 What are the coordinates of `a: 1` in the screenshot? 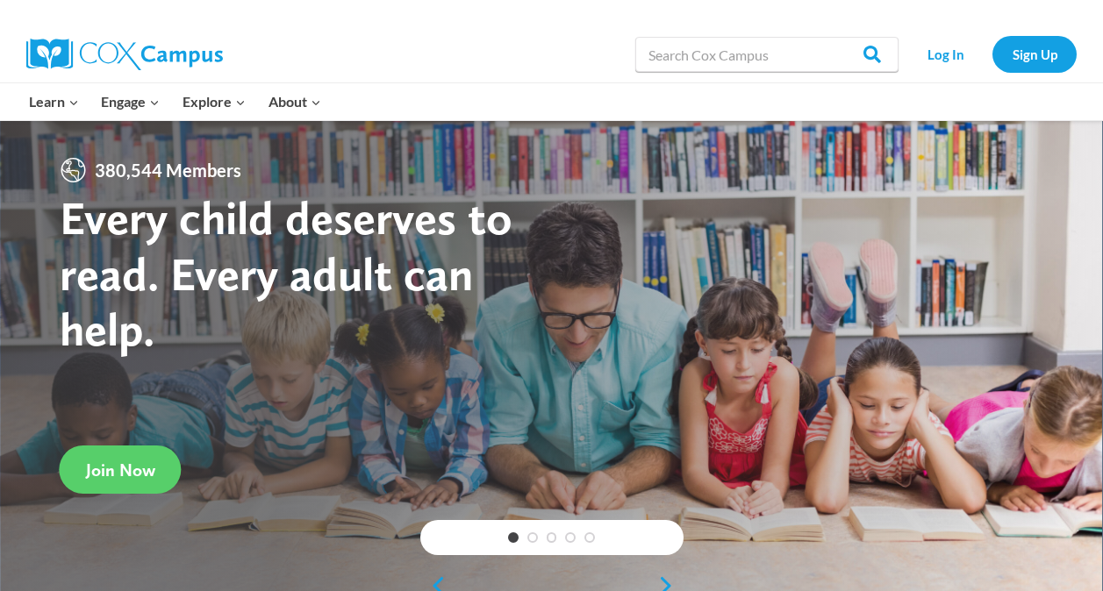 It's located at (513, 538).